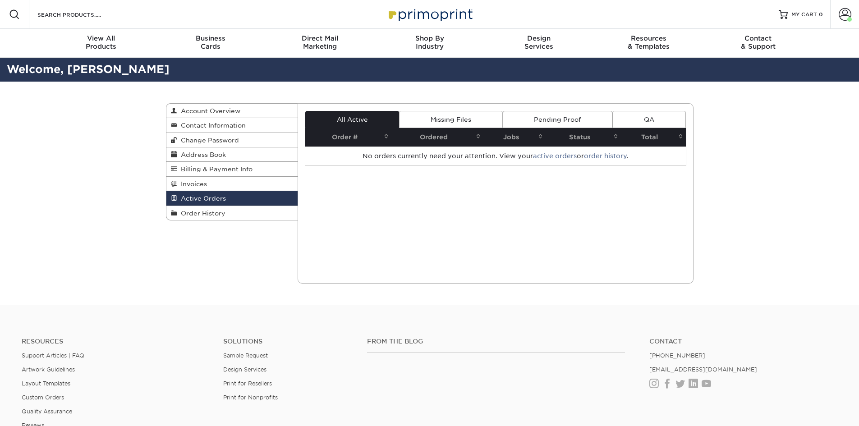  What do you see at coordinates (232, 184) in the screenshot?
I see `a: Invoices` at bounding box center [232, 184].